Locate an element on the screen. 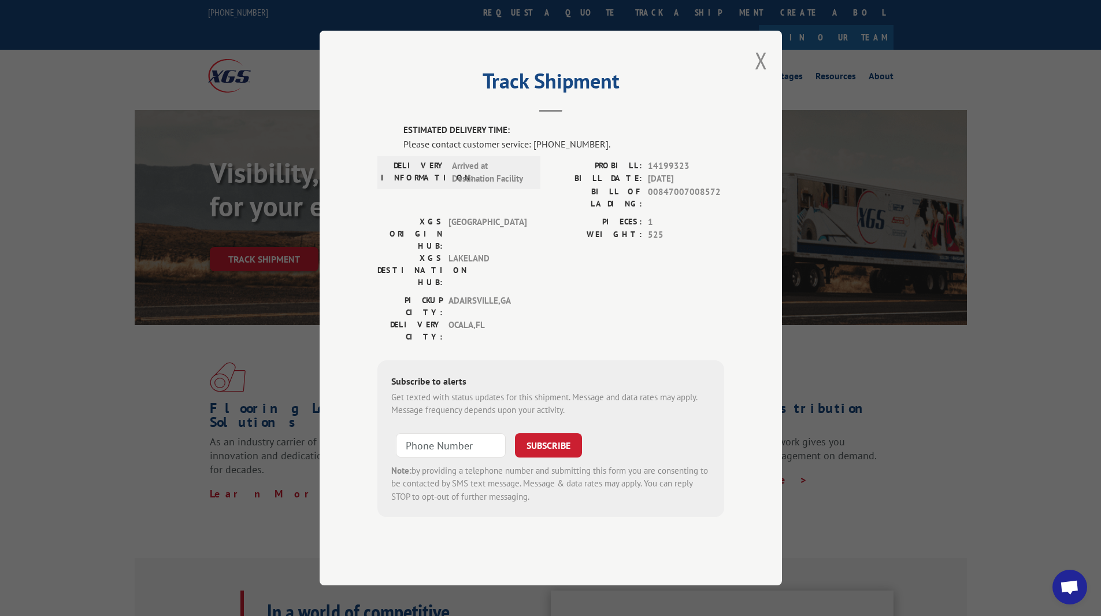  div: Subscribe to alerts is located at coordinates (551, 382).